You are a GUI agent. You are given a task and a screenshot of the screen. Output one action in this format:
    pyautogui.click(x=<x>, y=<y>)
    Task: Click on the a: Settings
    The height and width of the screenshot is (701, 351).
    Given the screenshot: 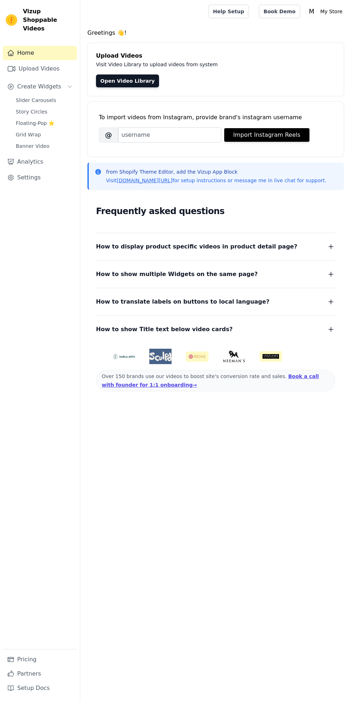 What is the action you would take?
    pyautogui.click(x=40, y=178)
    